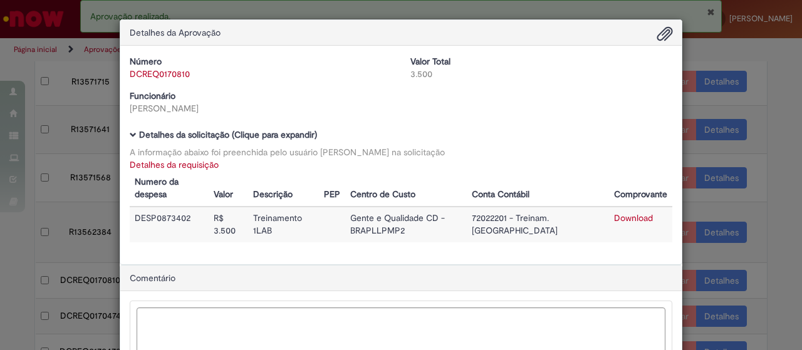 Image resolution: width=802 pixels, height=350 pixels. I want to click on th: Conta Contábil, so click(537, 189).